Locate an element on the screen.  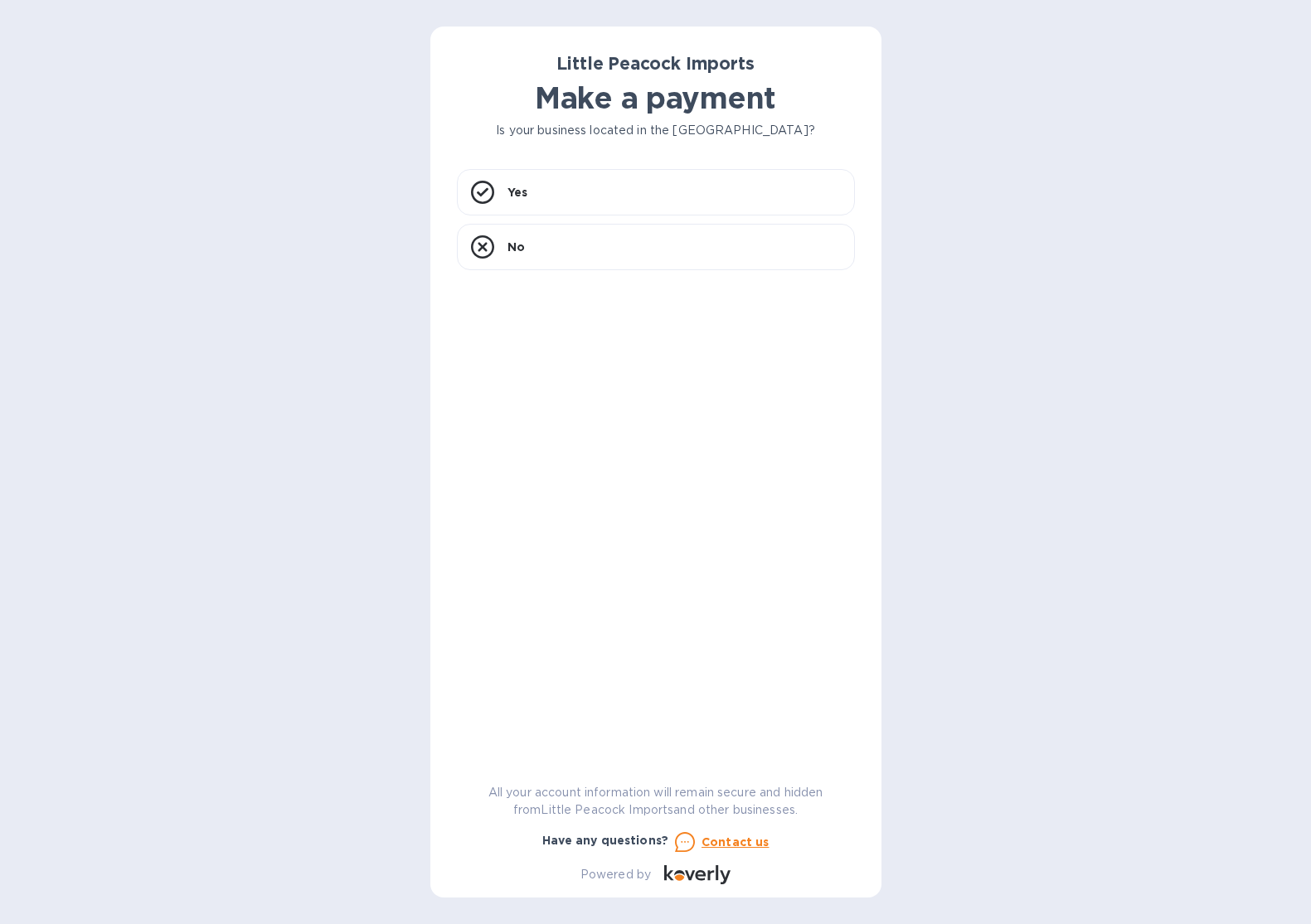
p: Yes is located at coordinates (517, 192).